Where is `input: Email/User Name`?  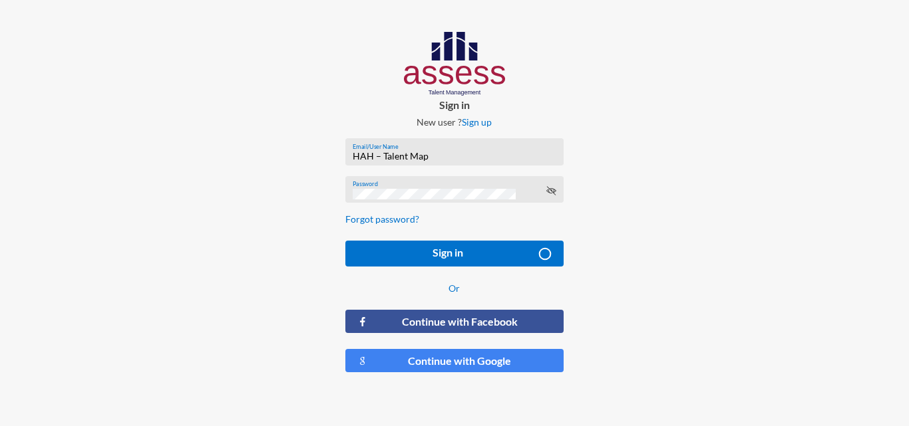
input: Email/User Name is located at coordinates (454, 156).